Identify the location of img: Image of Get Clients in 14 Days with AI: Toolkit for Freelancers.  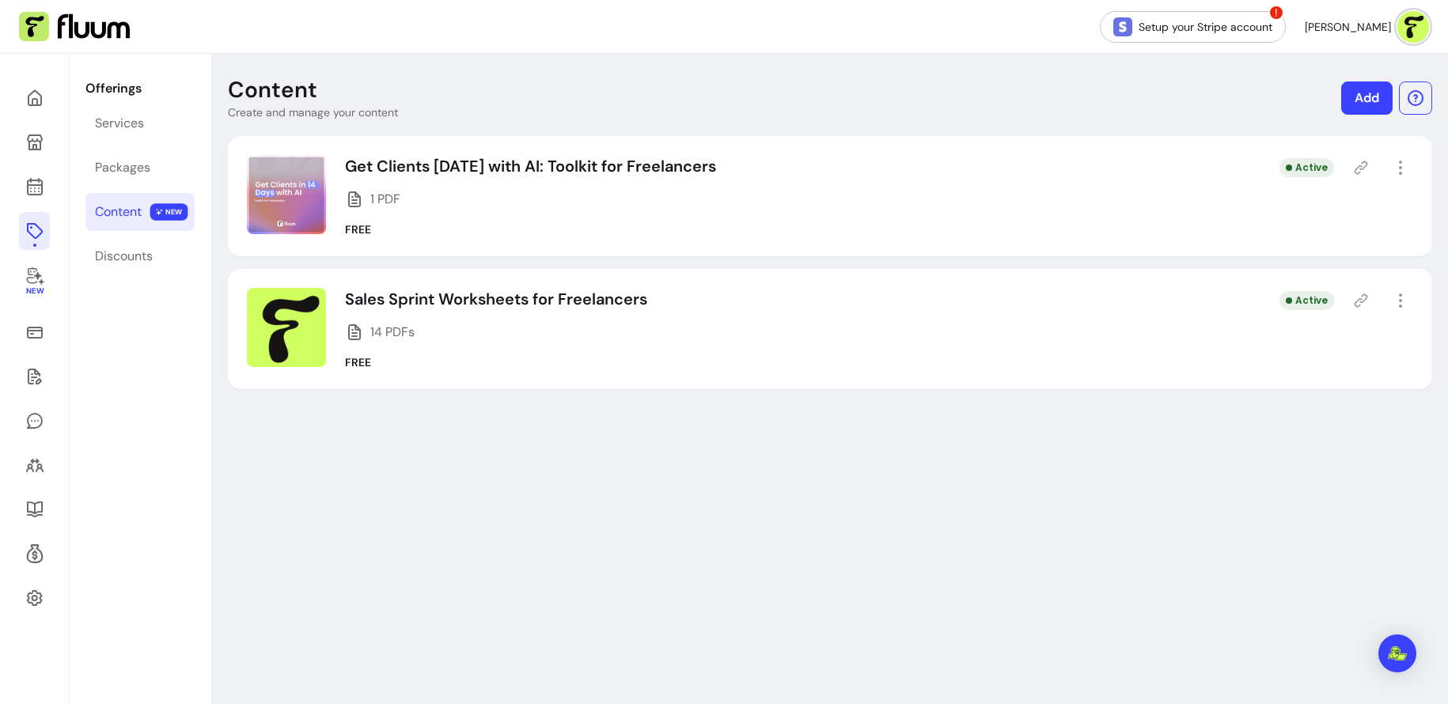
(286, 195).